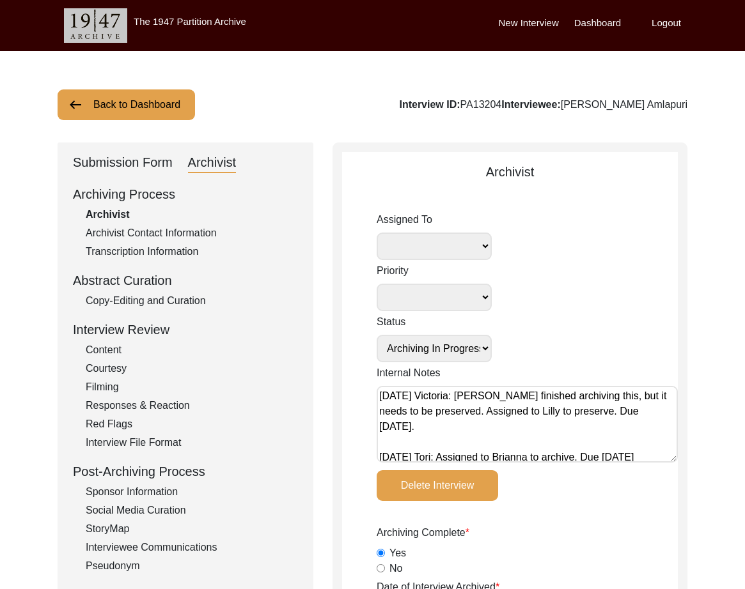 The image size is (745, 589). What do you see at coordinates (423, 533) in the screenshot?
I see `label: Archiving Complete` at bounding box center [423, 533].